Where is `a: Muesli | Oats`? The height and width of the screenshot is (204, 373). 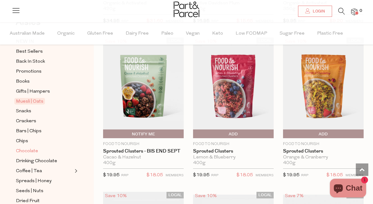
a: Muesli | Oats is located at coordinates (44, 101).